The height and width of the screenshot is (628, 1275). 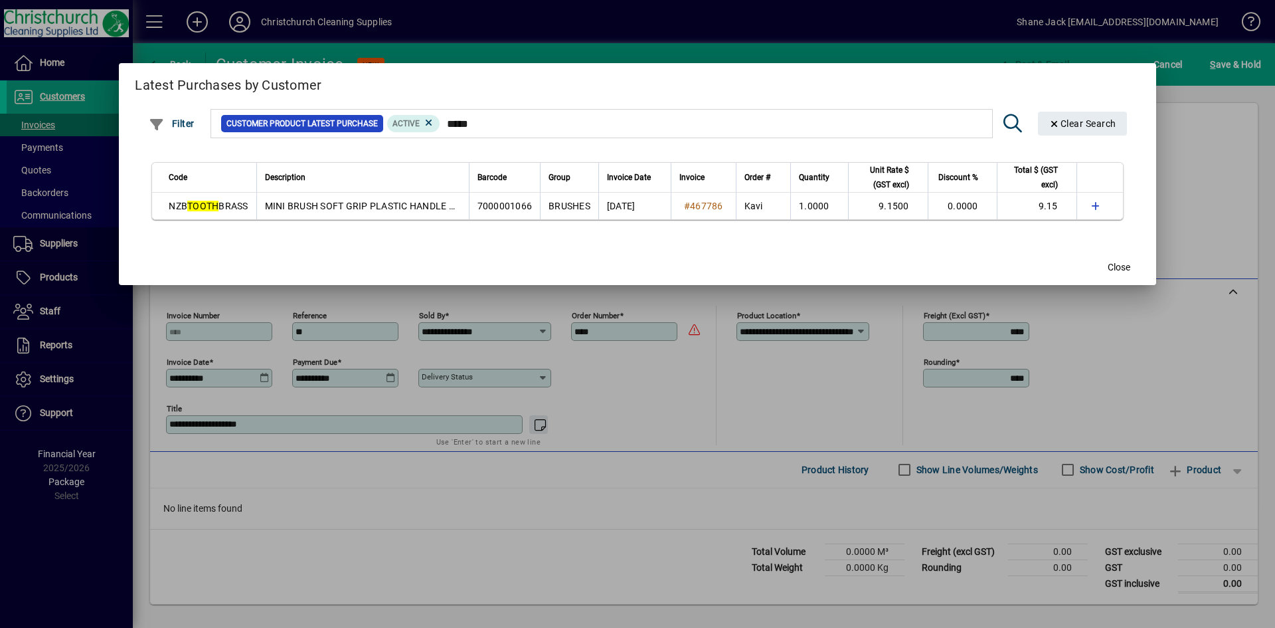 I want to click on td: 9.1500, so click(x=888, y=206).